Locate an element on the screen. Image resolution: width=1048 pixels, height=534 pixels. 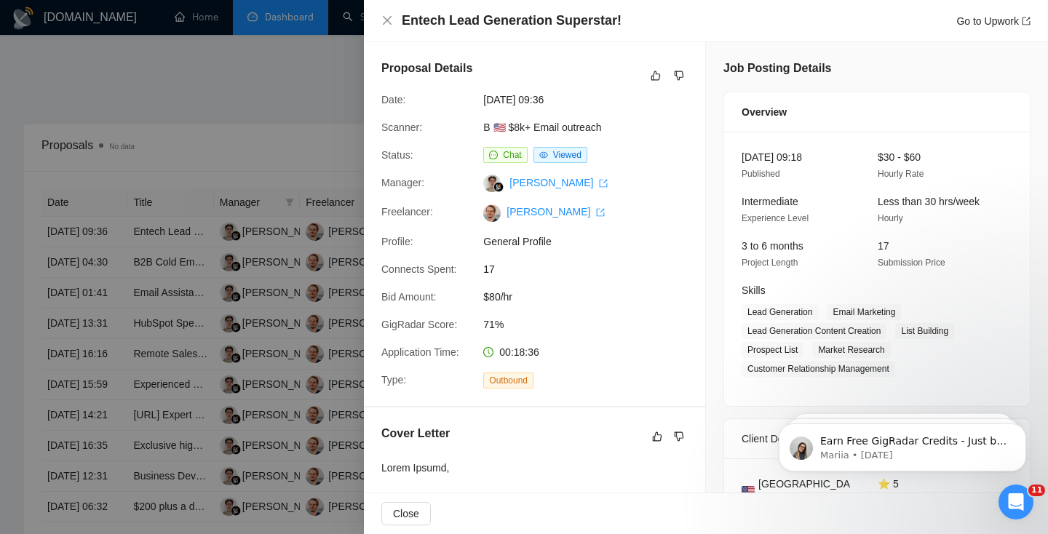
span: Submission Price is located at coordinates (912, 263).